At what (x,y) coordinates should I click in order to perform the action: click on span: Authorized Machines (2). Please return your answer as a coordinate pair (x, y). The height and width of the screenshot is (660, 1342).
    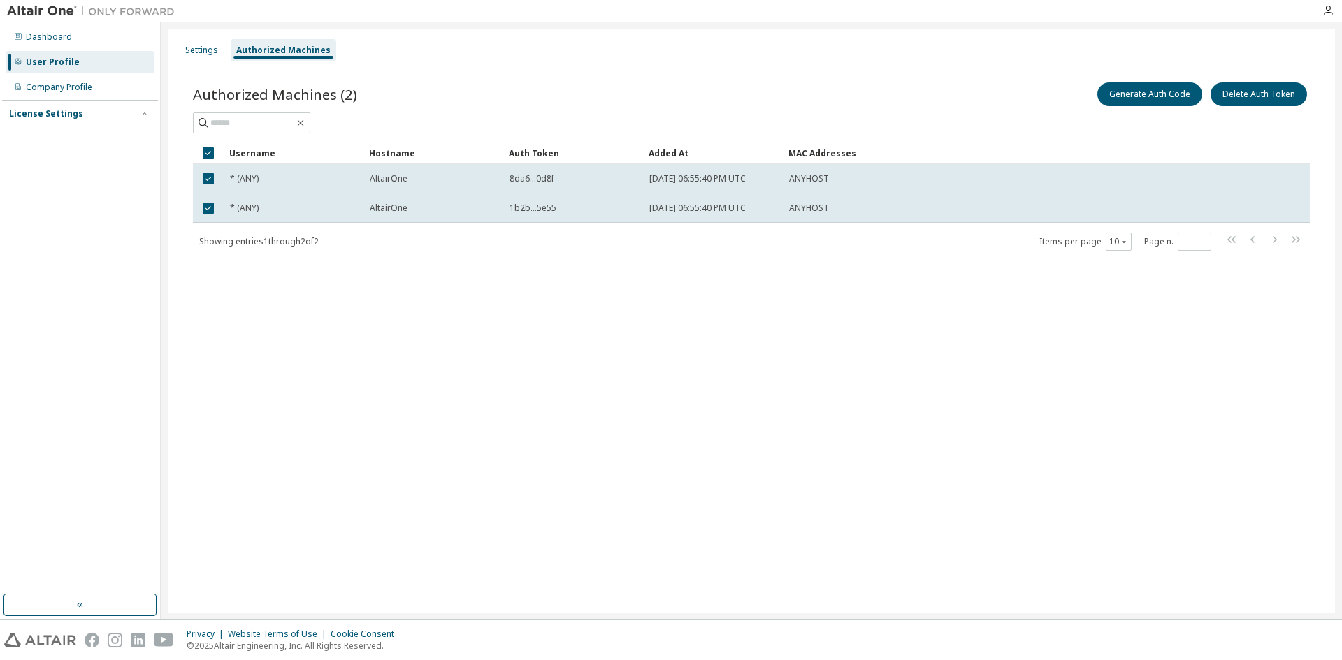
    Looking at the image, I should click on (275, 94).